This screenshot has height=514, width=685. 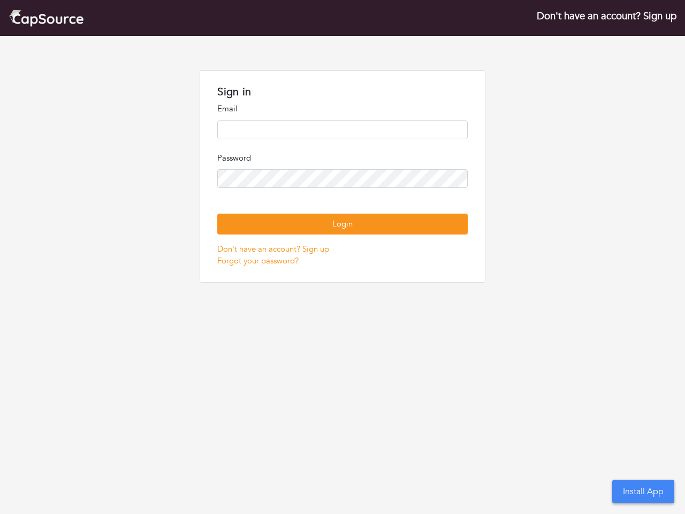 What do you see at coordinates (258, 261) in the screenshot?
I see `a: Forgot your password?` at bounding box center [258, 261].